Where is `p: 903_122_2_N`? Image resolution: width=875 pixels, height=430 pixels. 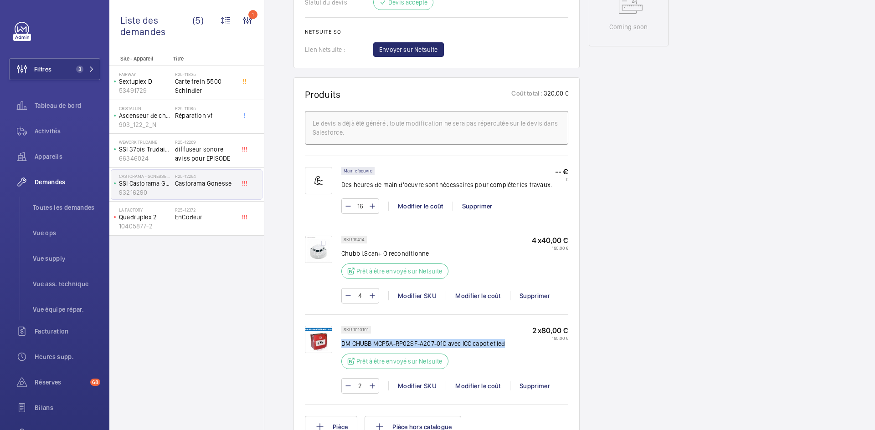
p: 903_122_2_N is located at coordinates (145, 125).